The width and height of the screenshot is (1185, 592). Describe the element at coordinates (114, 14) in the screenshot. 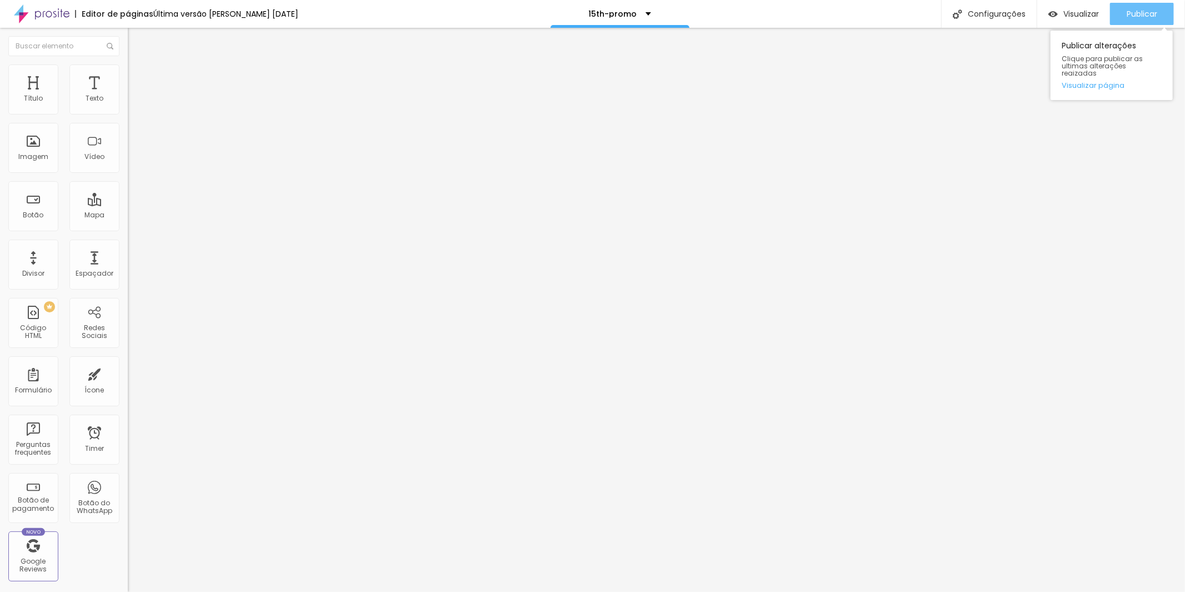

I see `div: Editor de páginas` at that location.